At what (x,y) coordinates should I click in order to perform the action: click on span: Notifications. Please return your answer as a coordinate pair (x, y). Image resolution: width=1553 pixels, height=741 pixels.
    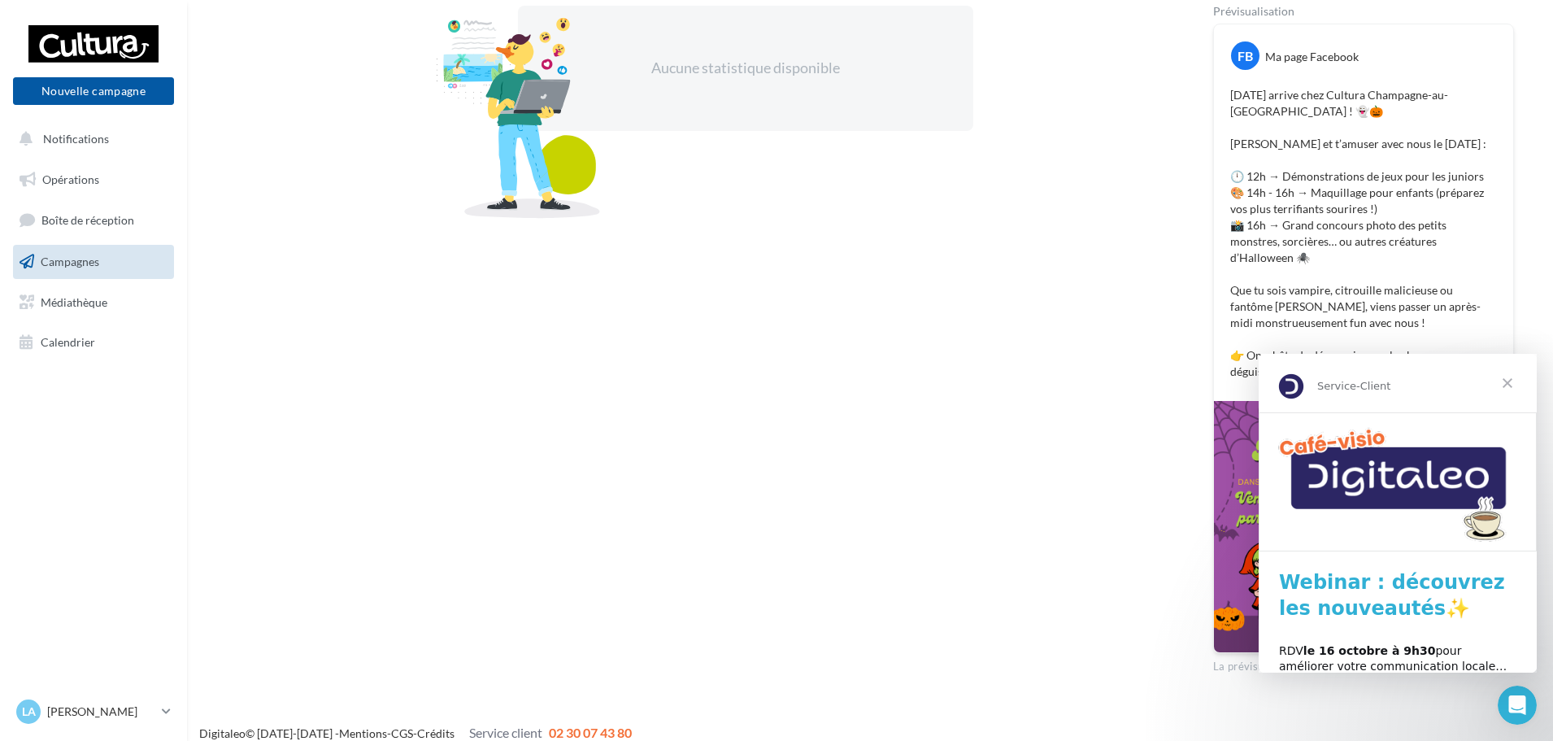
    Looking at the image, I should click on (76, 138).